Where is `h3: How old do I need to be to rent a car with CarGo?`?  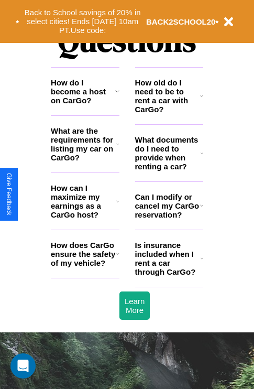 h3: How old do I need to be to rent a car with CarGo? is located at coordinates (168, 96).